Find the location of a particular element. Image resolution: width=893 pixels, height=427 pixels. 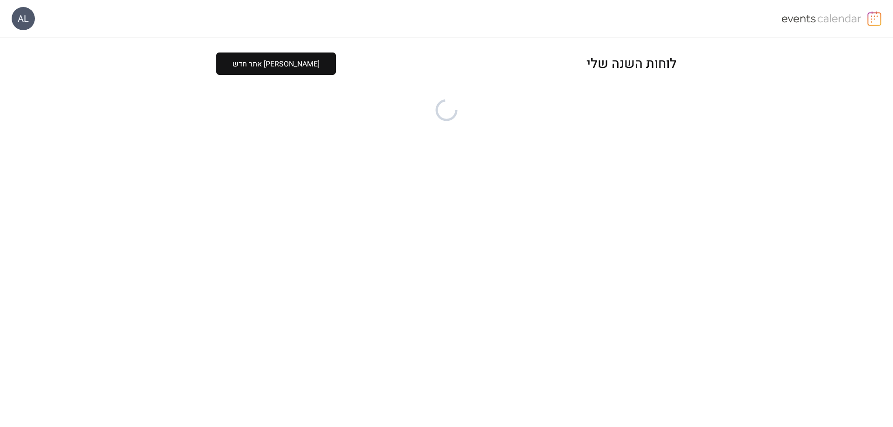

div: AL is located at coordinates (23, 19).